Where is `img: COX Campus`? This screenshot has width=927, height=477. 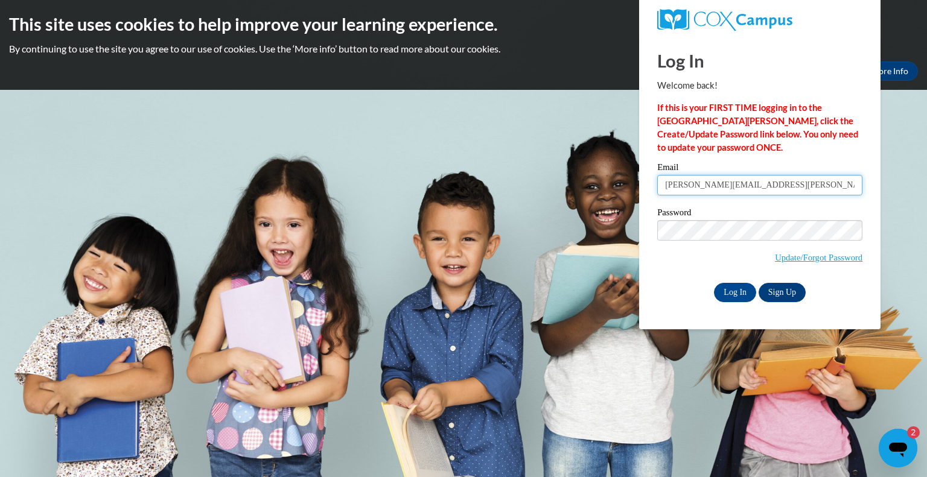
img: COX Campus is located at coordinates (725, 20).